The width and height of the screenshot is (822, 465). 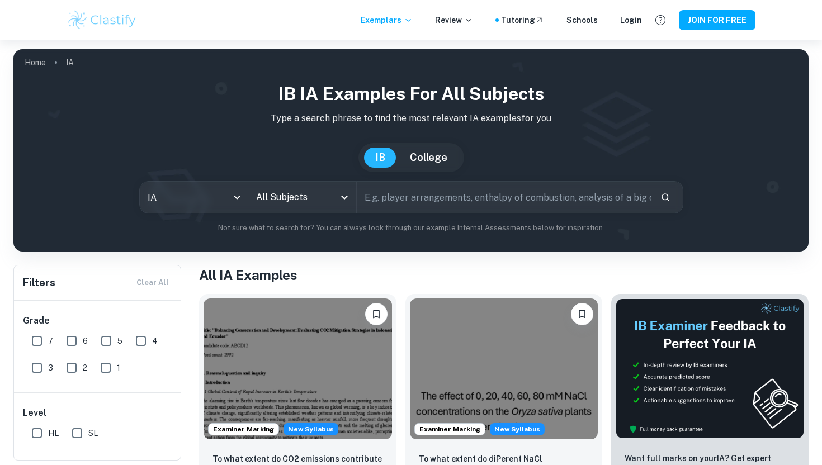 I want to click on img: profile cover, so click(x=411, y=150).